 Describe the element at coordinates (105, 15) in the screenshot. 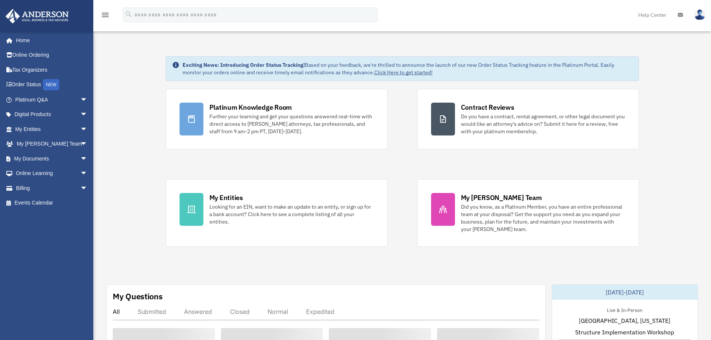

I see `i: menu` at that location.